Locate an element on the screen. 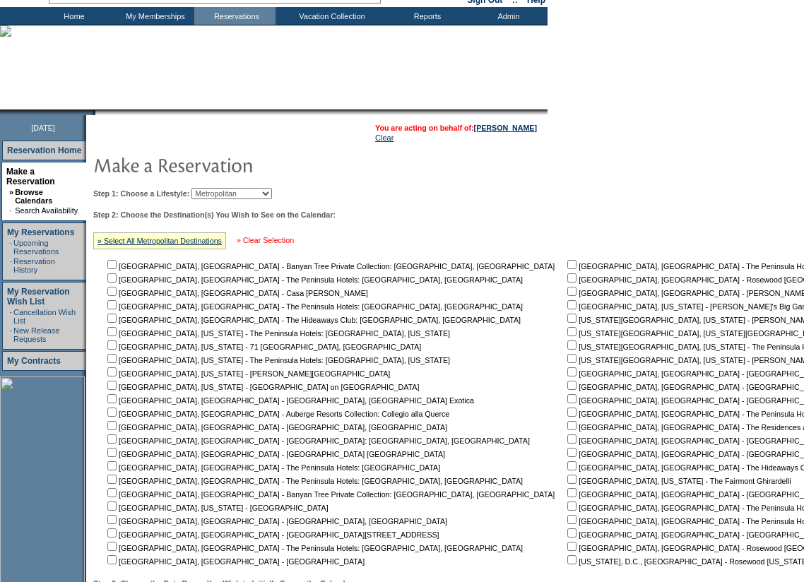  a: Make a Reservation is located at coordinates (30, 177).